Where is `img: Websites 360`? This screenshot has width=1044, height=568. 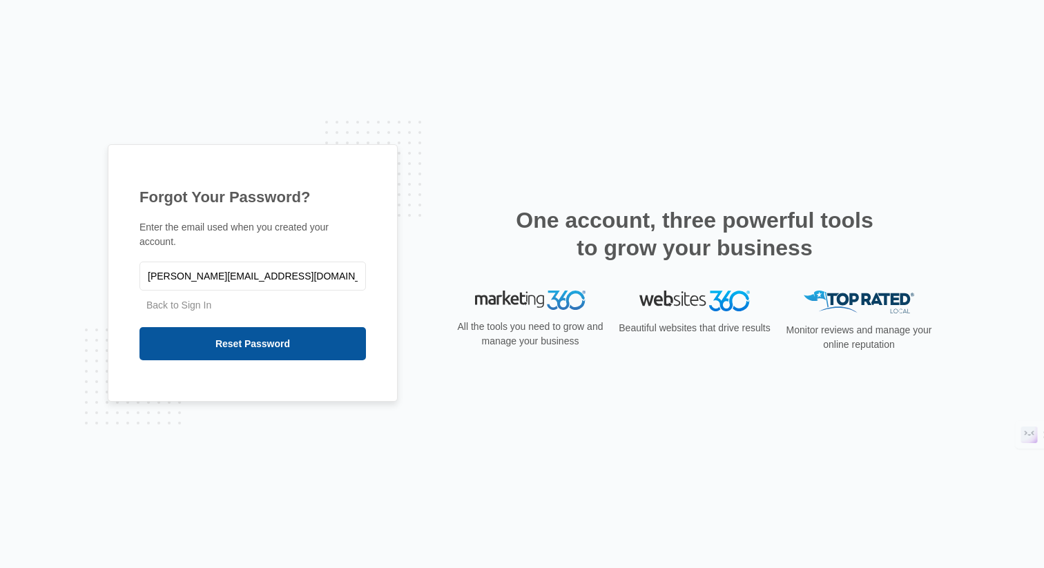 img: Websites 360 is located at coordinates (695, 300).